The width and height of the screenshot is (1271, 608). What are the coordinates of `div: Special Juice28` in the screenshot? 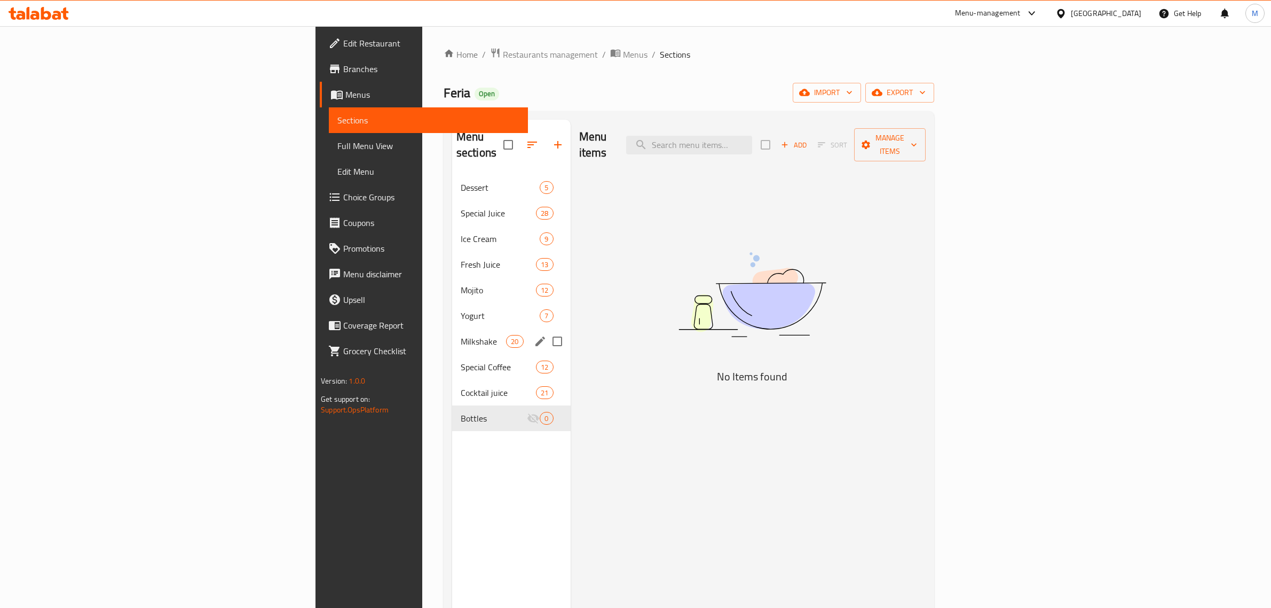 It's located at (512, 213).